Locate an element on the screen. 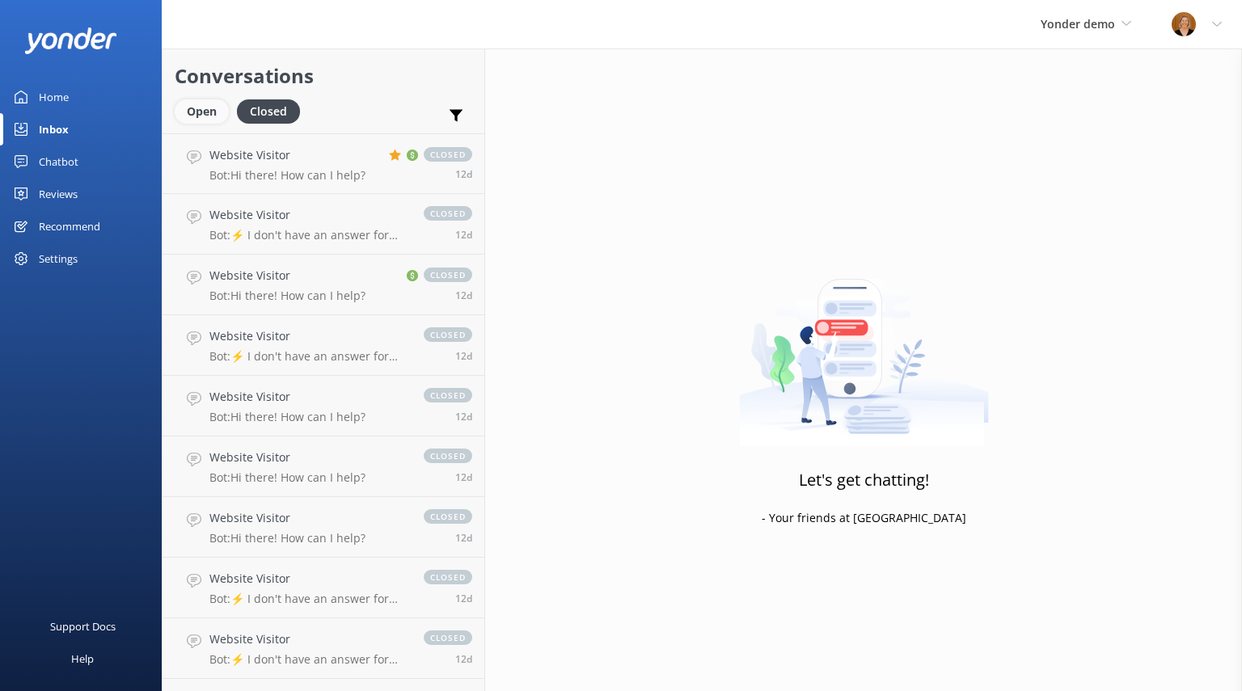 The height and width of the screenshot is (691, 1242). div: Settings is located at coordinates (58, 259).